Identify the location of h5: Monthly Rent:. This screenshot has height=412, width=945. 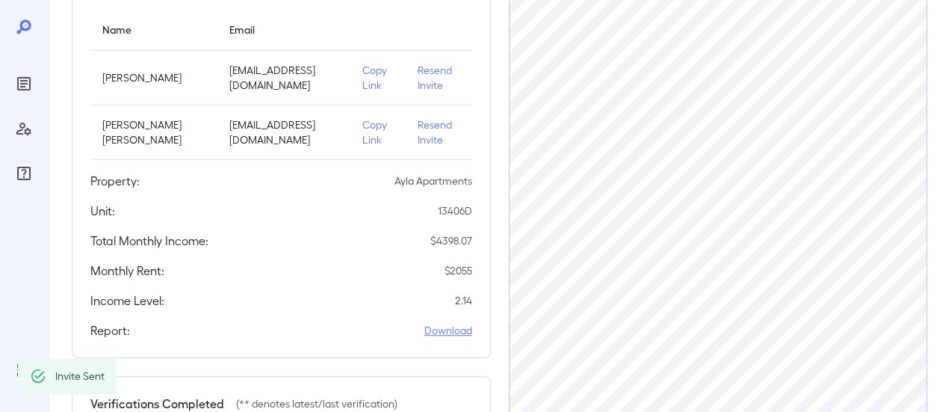
(127, 271).